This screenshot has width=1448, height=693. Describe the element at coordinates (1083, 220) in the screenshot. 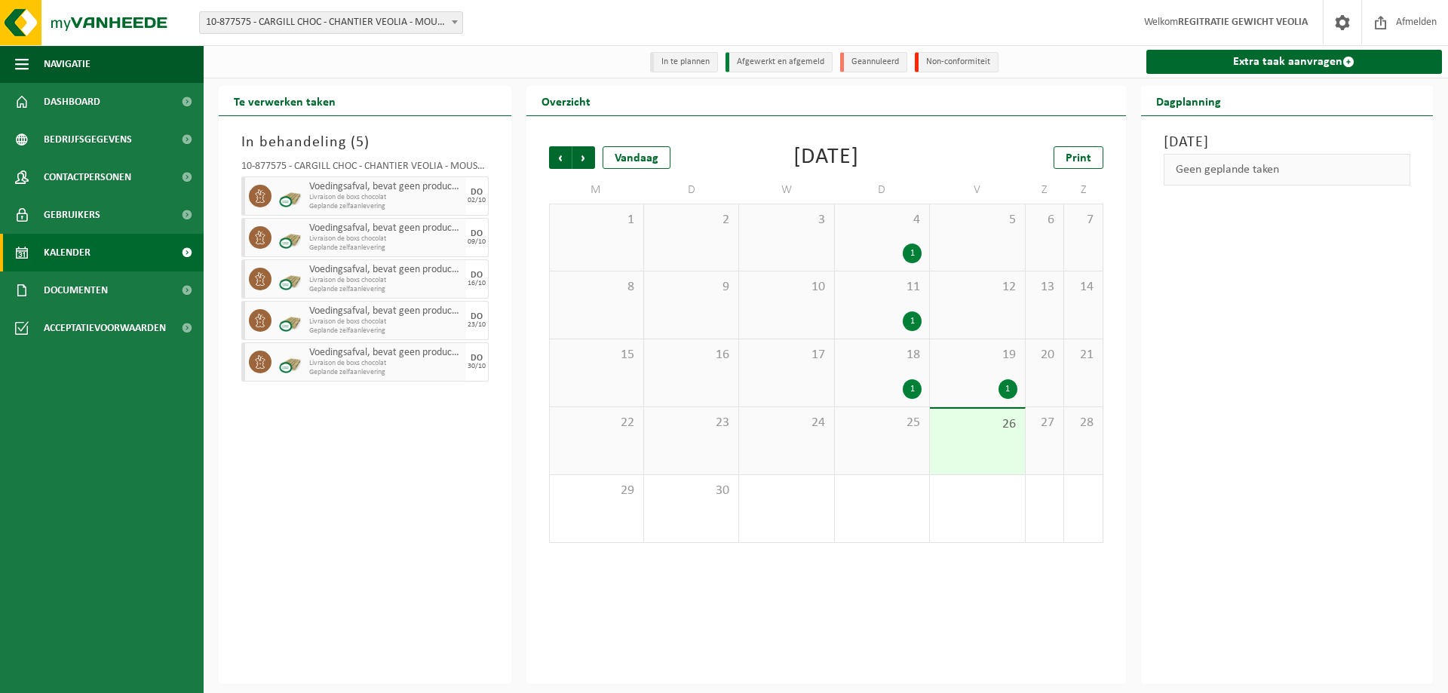

I see `span: 7` at that location.